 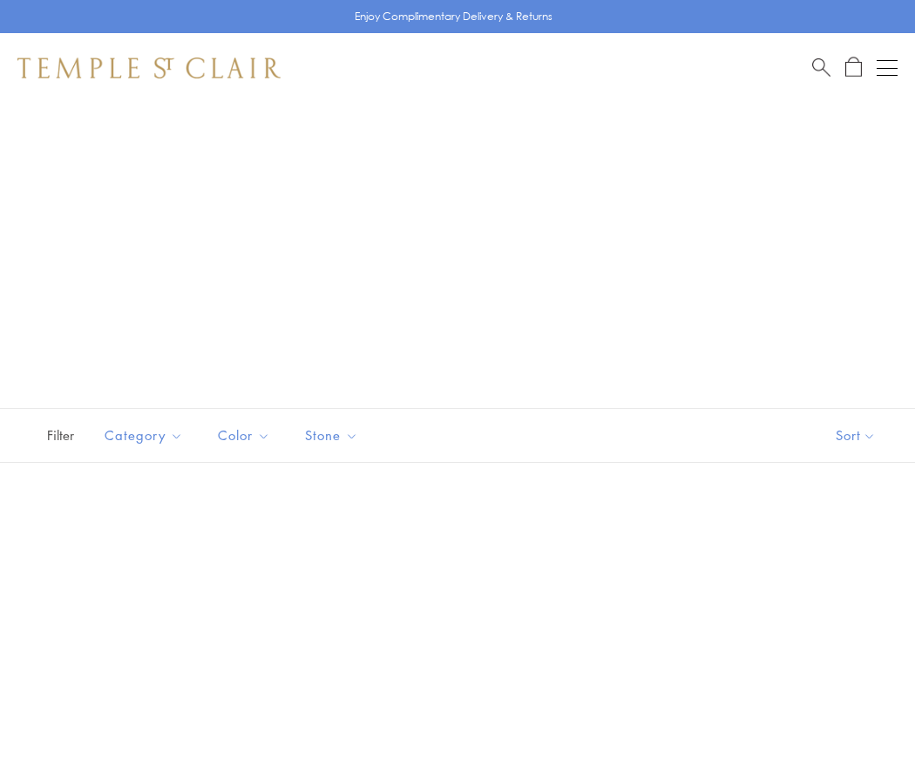 I want to click on a: Open Shopping Bag, so click(x=853, y=67).